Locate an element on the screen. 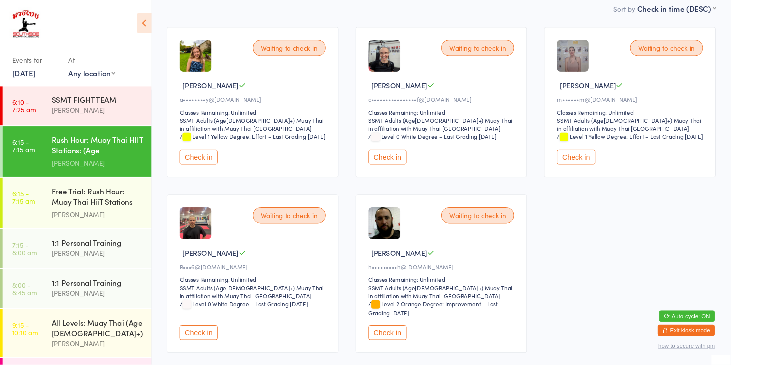  div: Check in time (DESC) is located at coordinates (711, 9).